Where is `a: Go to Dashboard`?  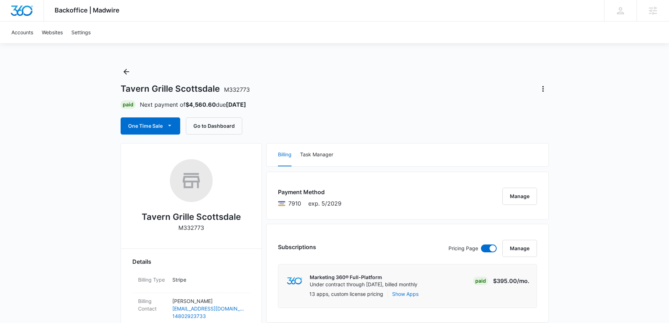 a: Go to Dashboard is located at coordinates (214, 126).